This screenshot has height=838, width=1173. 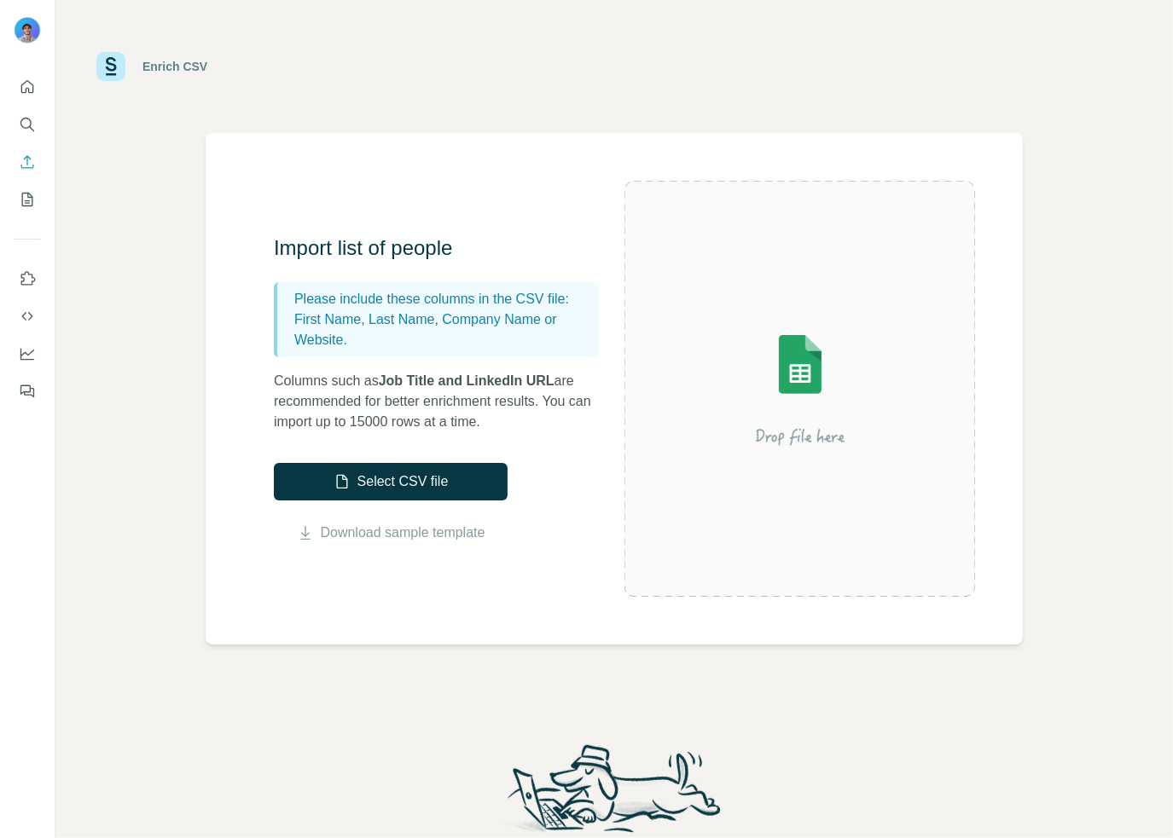 I want to click on button: Search, so click(x=27, y=125).